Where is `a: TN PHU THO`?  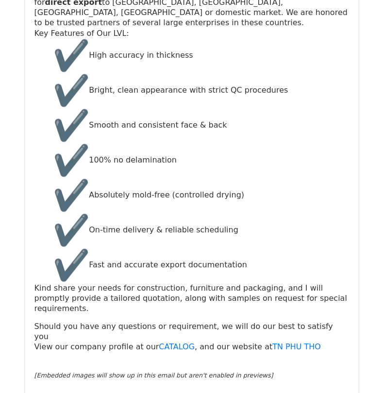 a: TN PHU THO is located at coordinates (297, 346).